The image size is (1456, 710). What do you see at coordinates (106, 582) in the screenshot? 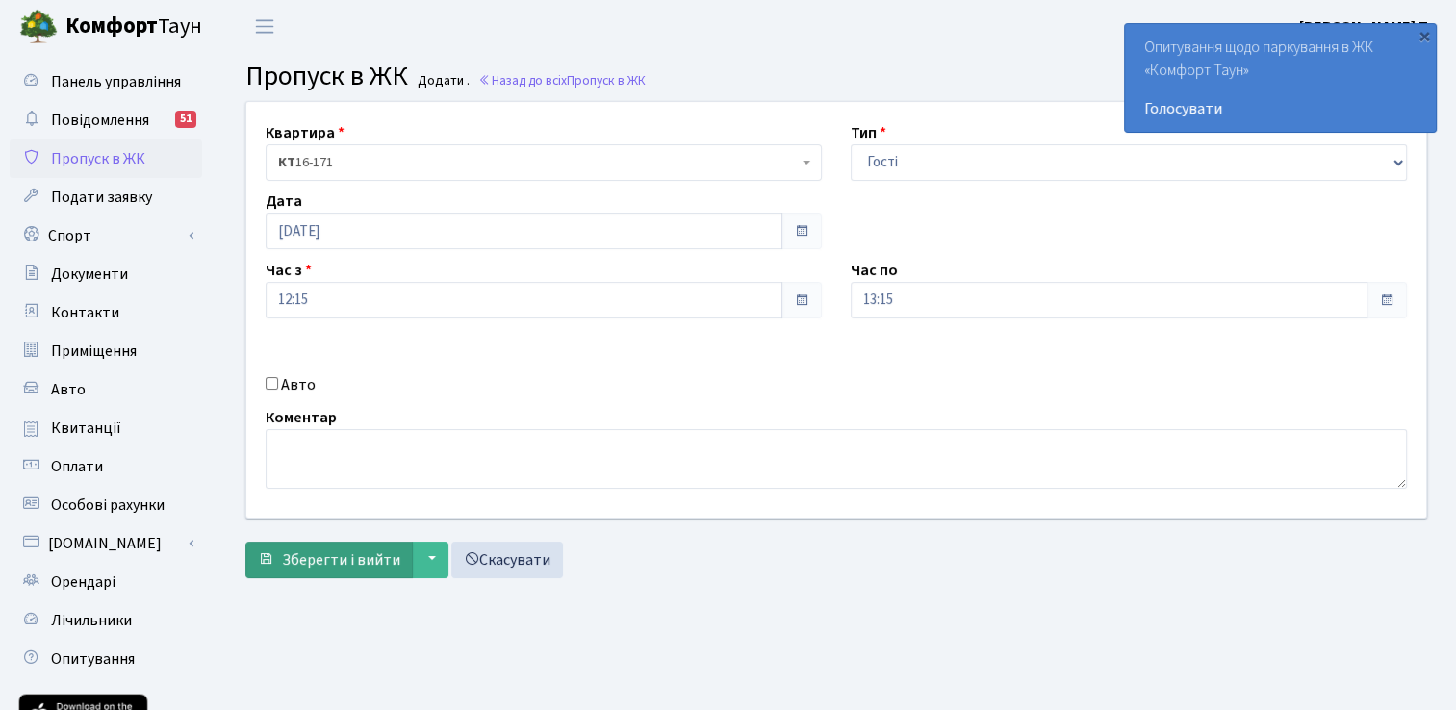
I see `a: Орендарі` at bounding box center [106, 582].